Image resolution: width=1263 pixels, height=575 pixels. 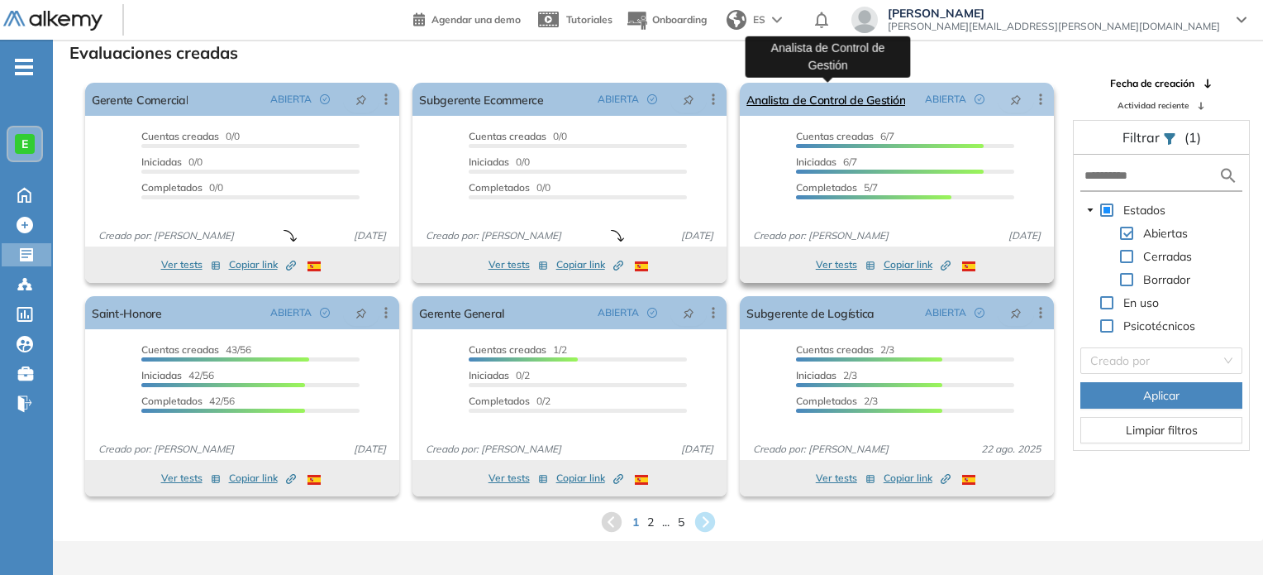 I want to click on span: 1/2, so click(x=518, y=349).